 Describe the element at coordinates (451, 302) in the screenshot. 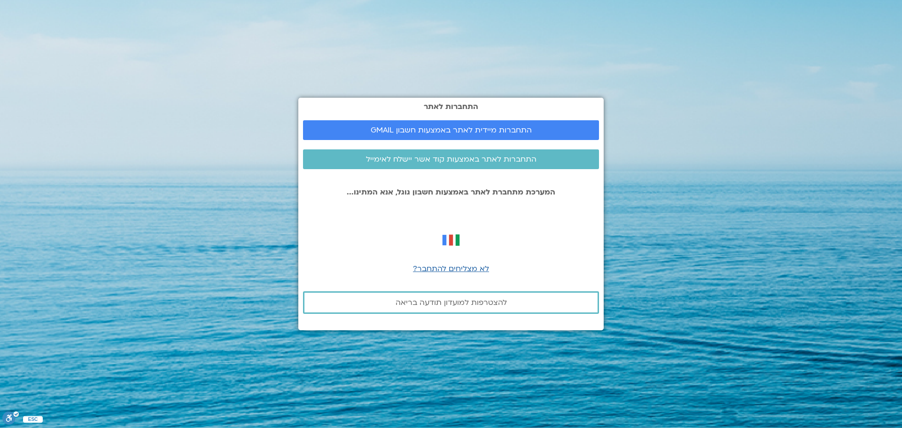

I see `span: להצטרפות למועדון תודעה בריאה` at that location.